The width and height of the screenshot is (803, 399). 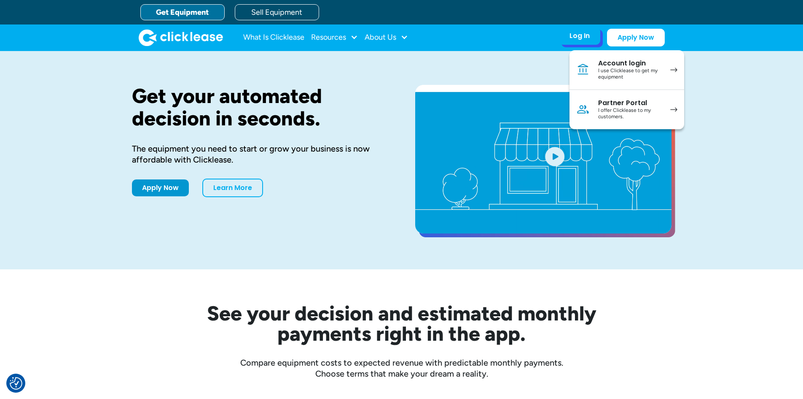 What do you see at coordinates (402, 368) in the screenshot?
I see `div: Compare equipment costs to expected revenue with predictable monthly payments. Choose terms that ...` at bounding box center [402, 368].